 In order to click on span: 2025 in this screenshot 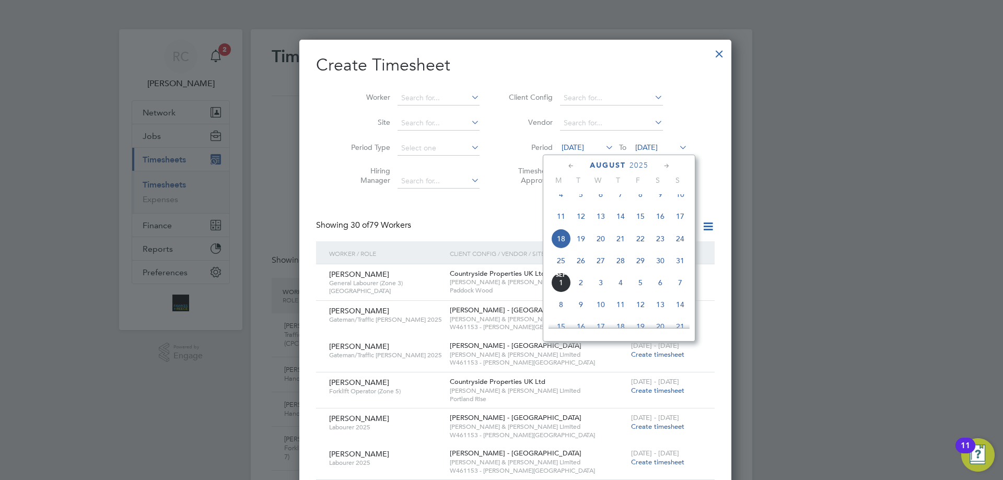, I will do `click(639, 165)`.